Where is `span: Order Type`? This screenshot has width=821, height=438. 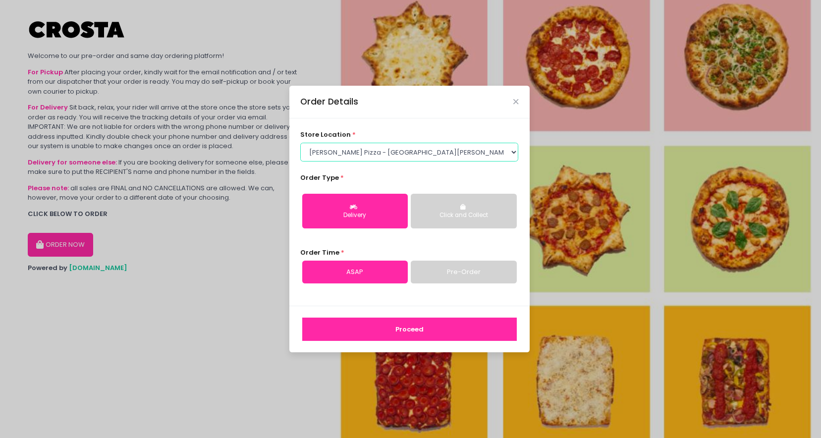 span: Order Type is located at coordinates (319, 177).